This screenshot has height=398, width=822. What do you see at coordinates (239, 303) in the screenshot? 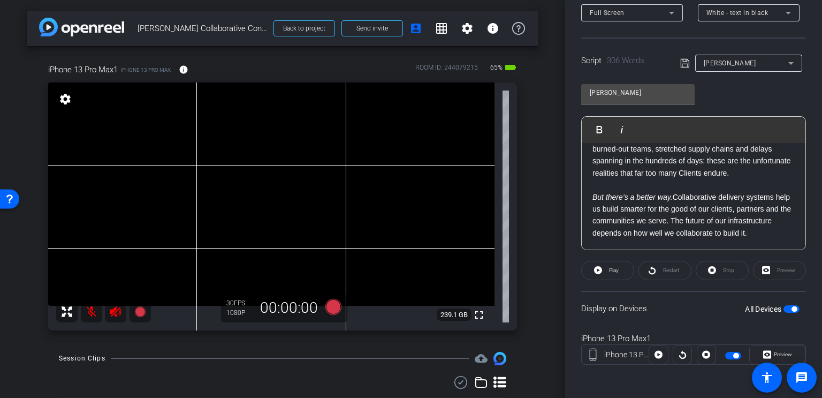
I see `span: FPS` at bounding box center [239, 303].